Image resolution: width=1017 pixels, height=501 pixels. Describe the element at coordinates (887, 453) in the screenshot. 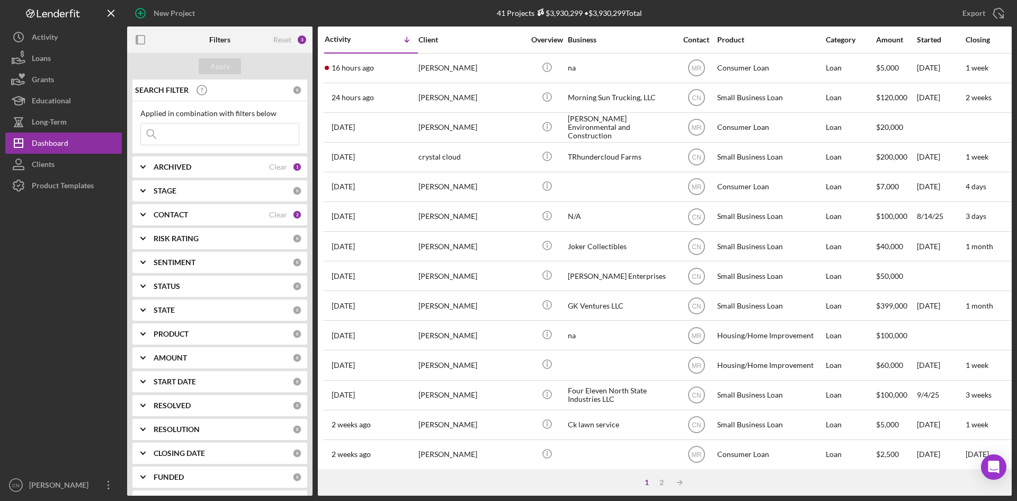

I see `span: $2,500` at that location.